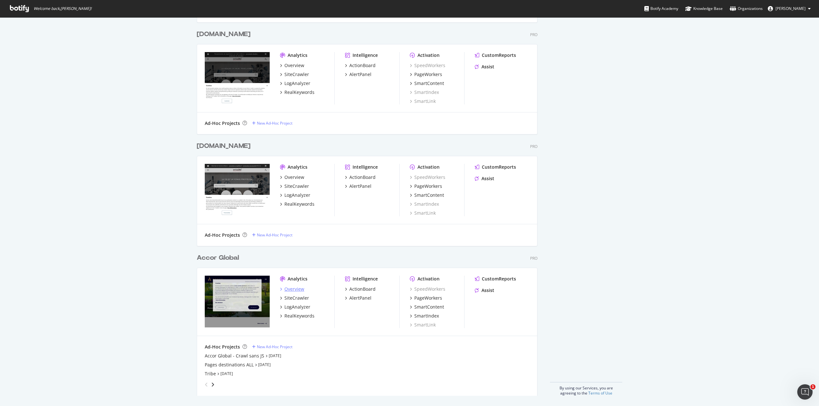 The height and width of the screenshot is (406, 819). I want to click on div: By using our Services, you are agreeing to the, so click(586, 389).